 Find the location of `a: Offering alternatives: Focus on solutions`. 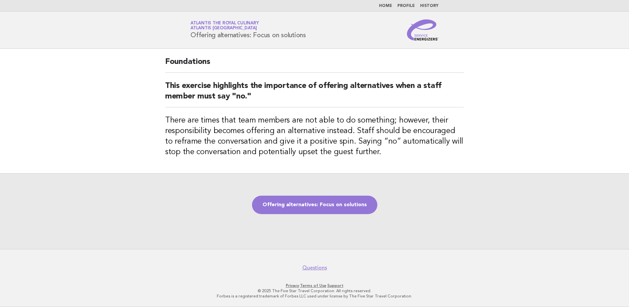

a: Offering alternatives: Focus on solutions is located at coordinates (315, 205).